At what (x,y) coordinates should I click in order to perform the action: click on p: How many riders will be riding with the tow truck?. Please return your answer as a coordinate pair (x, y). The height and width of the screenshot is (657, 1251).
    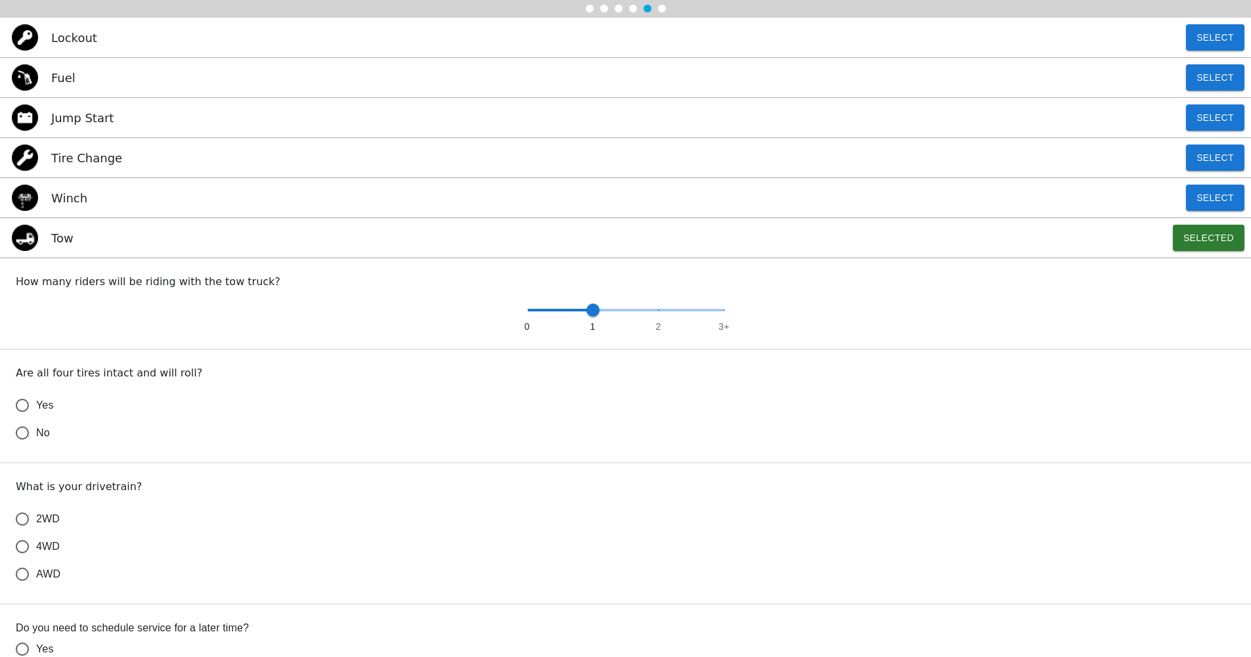
    Looking at the image, I should click on (625, 282).